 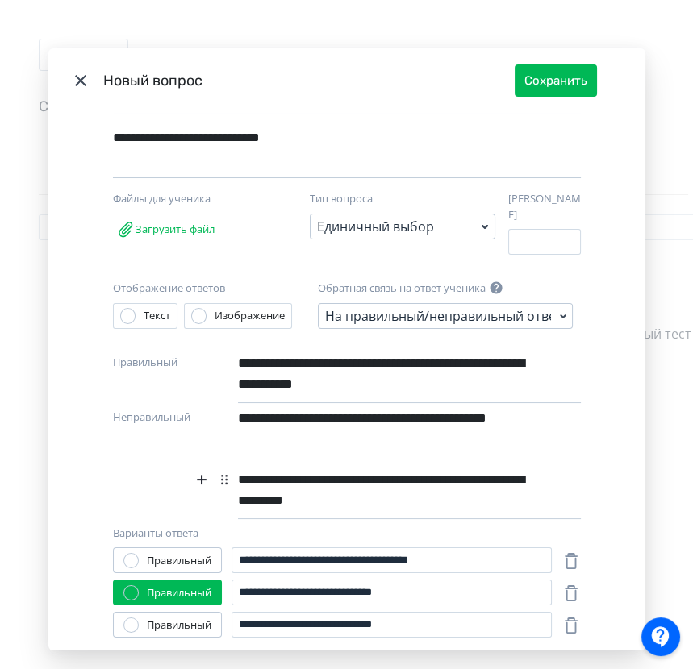 What do you see at coordinates (309, 81) in the screenshot?
I see `div: Новый вопрос` at bounding box center [309, 81].